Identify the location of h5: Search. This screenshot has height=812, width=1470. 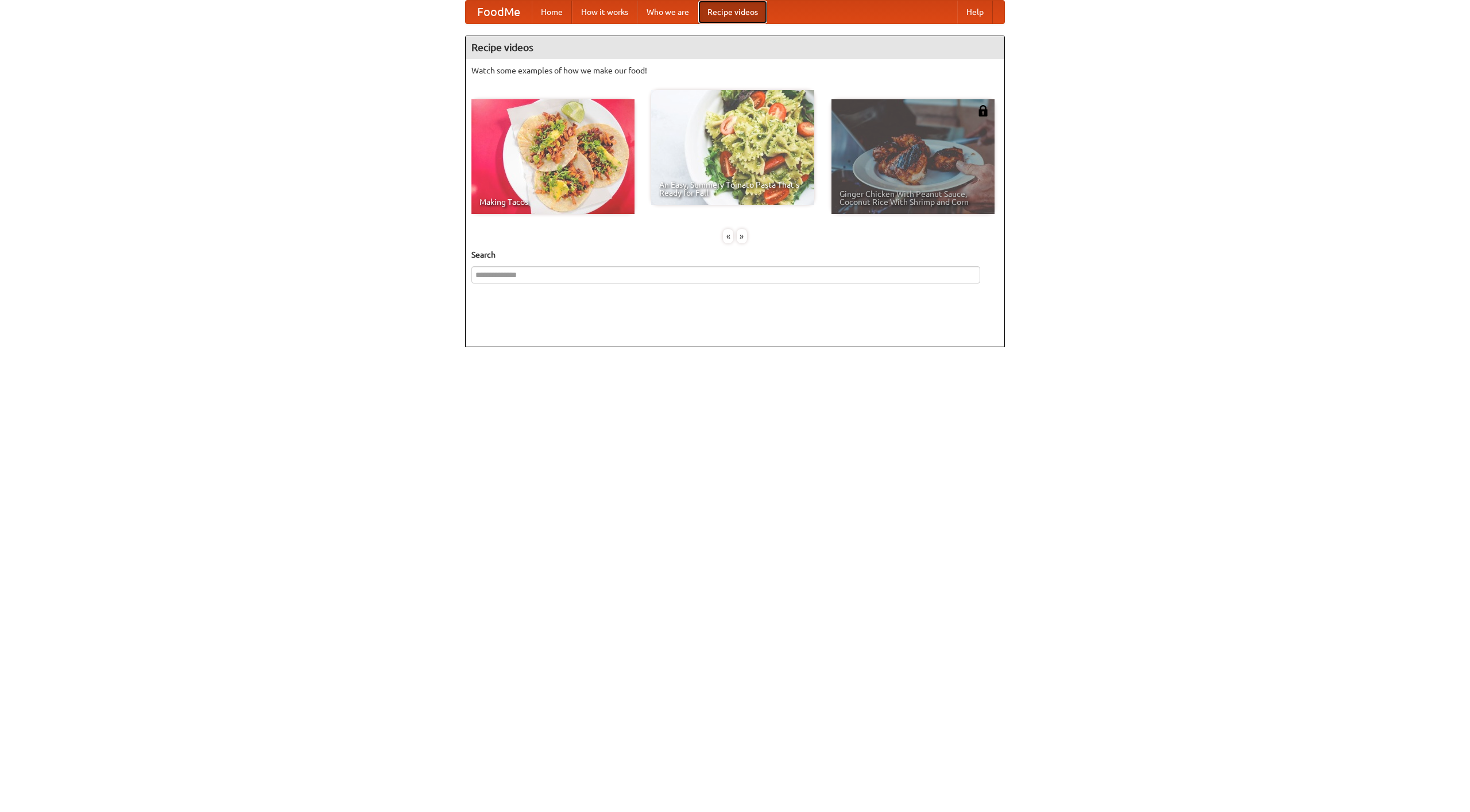
(735, 255).